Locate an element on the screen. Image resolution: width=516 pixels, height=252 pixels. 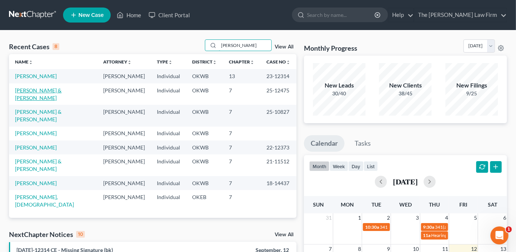
td: OKEB is located at coordinates (205, 201).